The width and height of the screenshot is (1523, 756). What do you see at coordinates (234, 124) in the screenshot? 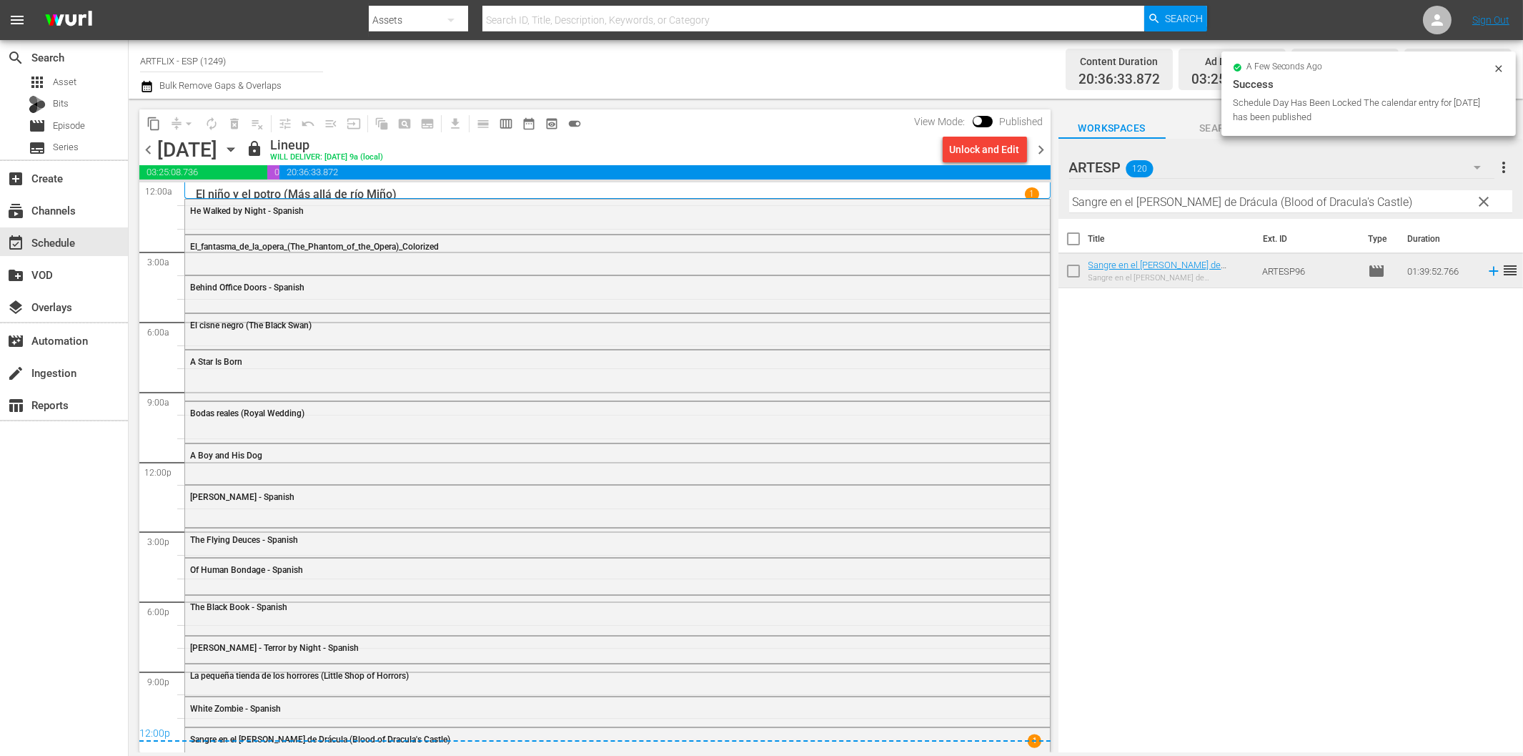
I see `span: Select an event to delete` at bounding box center [234, 124].